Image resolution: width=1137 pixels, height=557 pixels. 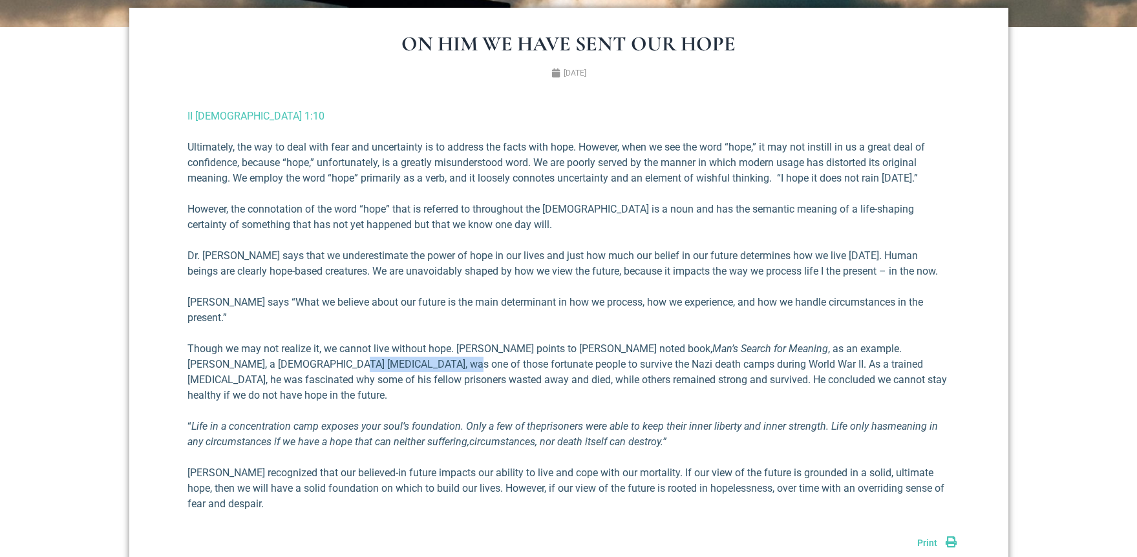 What do you see at coordinates (927, 543) in the screenshot?
I see `span: Print` at bounding box center [927, 543].